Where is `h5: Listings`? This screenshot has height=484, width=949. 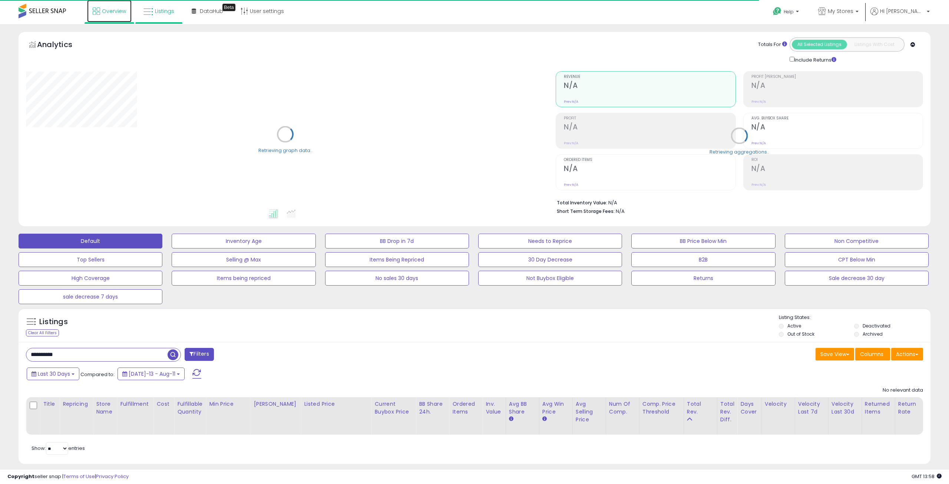 h5: Listings is located at coordinates (53, 322).